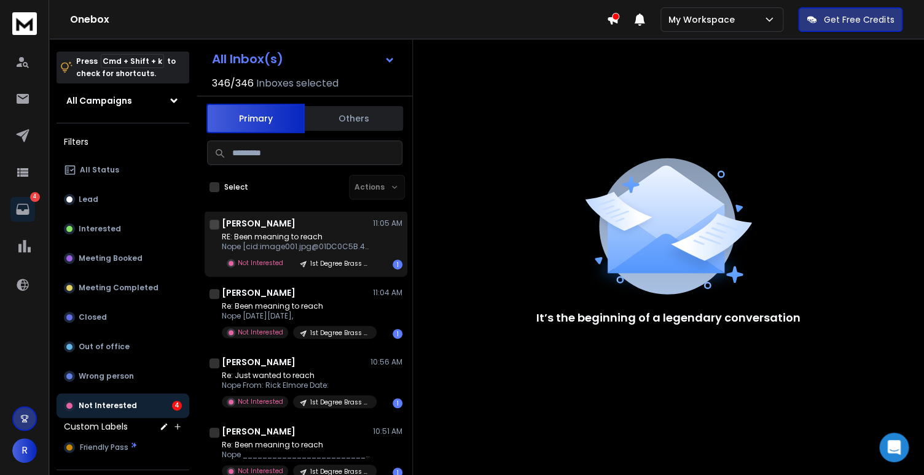 The width and height of the screenshot is (924, 475). I want to click on p: Interested, so click(99, 229).